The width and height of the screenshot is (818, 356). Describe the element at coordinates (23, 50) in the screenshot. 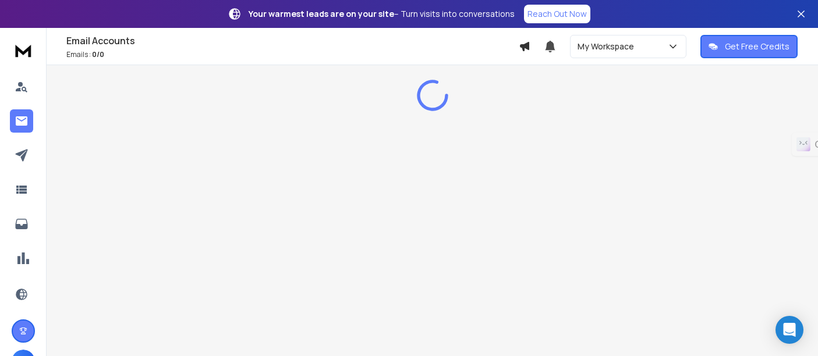

I see `img: logo` at that location.